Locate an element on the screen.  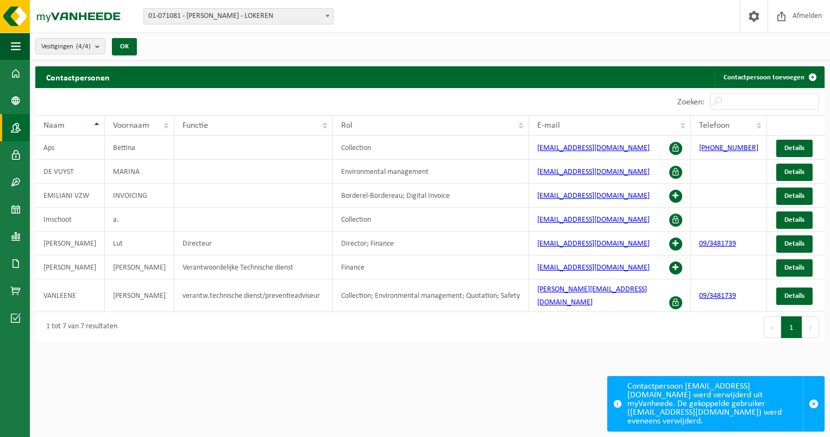
td: Imschoot is located at coordinates (70, 219).